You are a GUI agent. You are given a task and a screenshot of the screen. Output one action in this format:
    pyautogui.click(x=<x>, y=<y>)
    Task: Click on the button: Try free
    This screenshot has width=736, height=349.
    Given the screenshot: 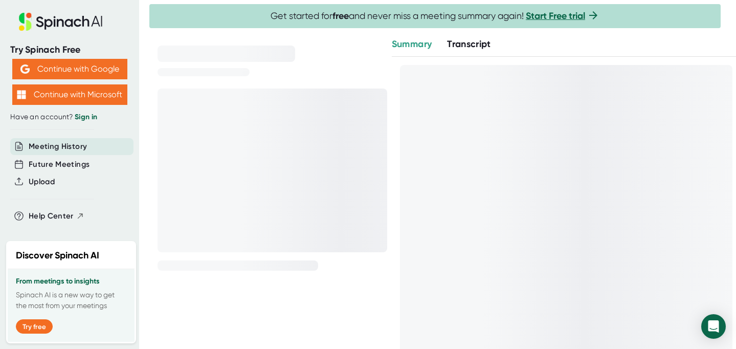 What is the action you would take?
    pyautogui.click(x=34, y=327)
    